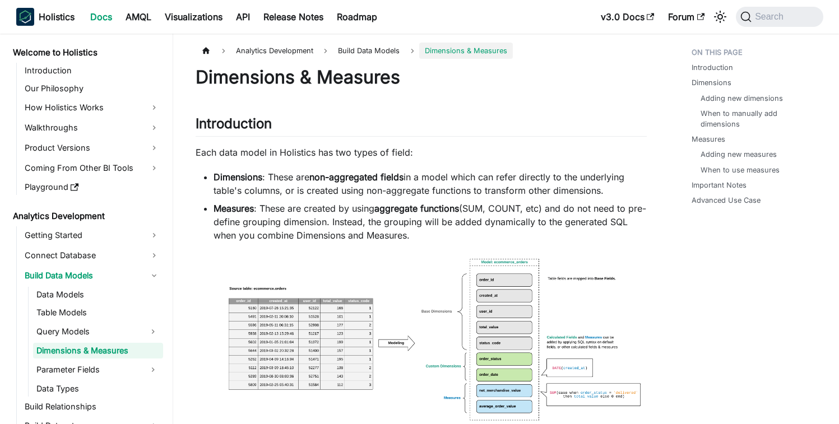  What do you see at coordinates (293, 17) in the screenshot?
I see `a: Release Notes` at bounding box center [293, 17].